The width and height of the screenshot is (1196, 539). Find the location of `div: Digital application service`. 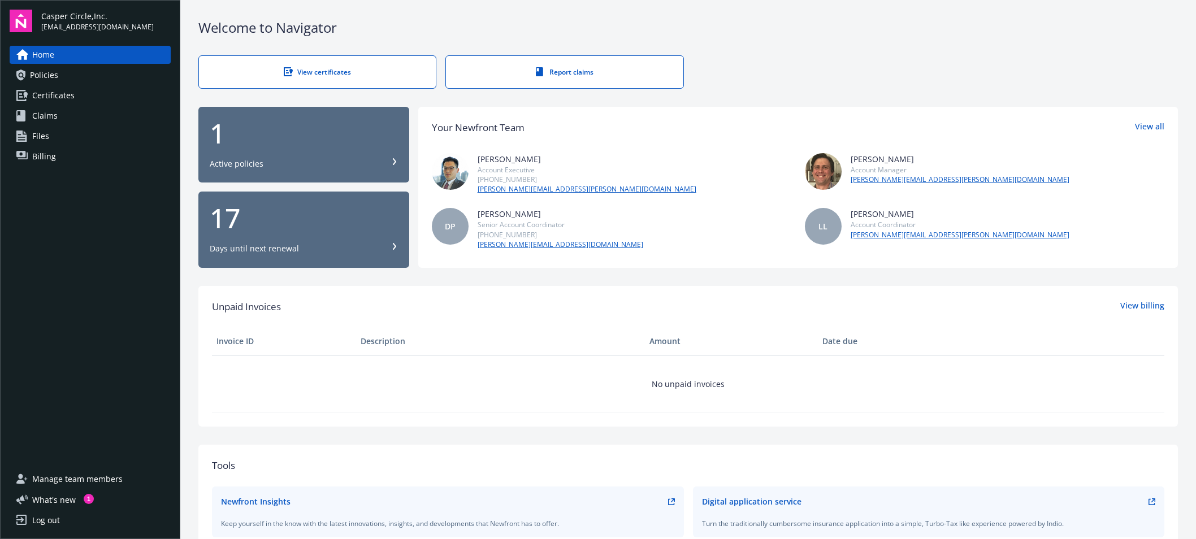

div: Digital application service is located at coordinates (752, 501).